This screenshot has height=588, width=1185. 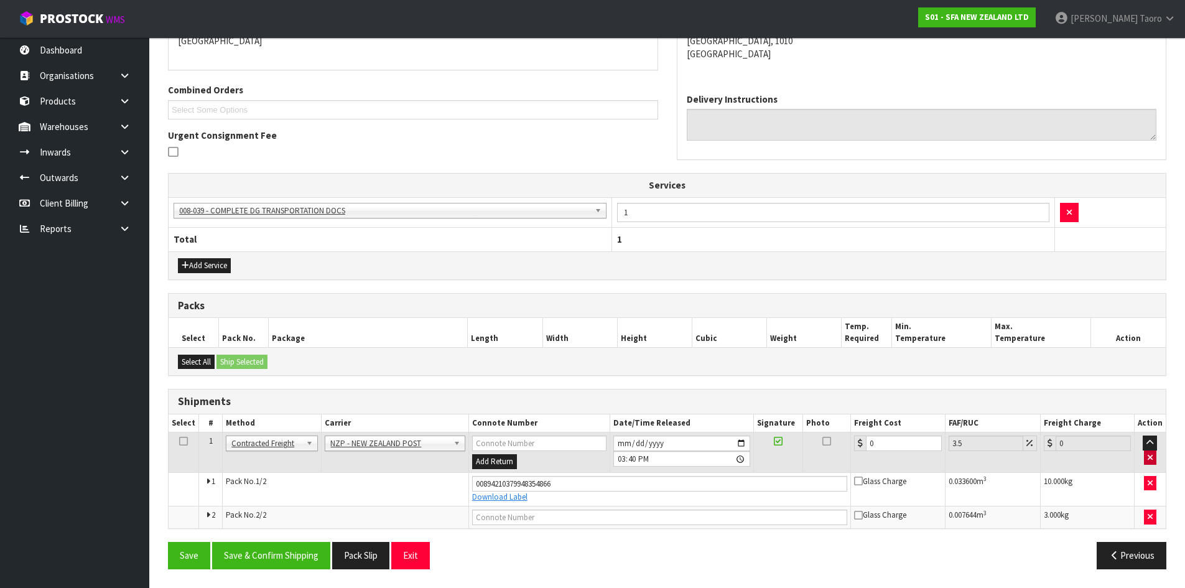 I want to click on span: 1/2, so click(x=261, y=481).